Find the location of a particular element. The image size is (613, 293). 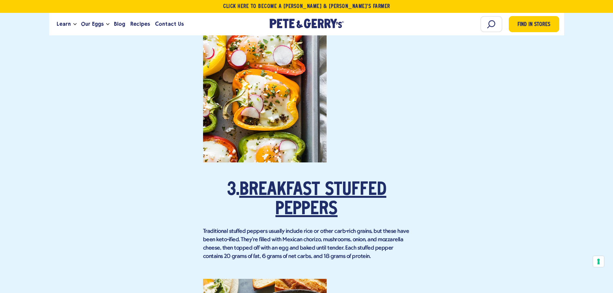

a: Recipes is located at coordinates (140, 24).